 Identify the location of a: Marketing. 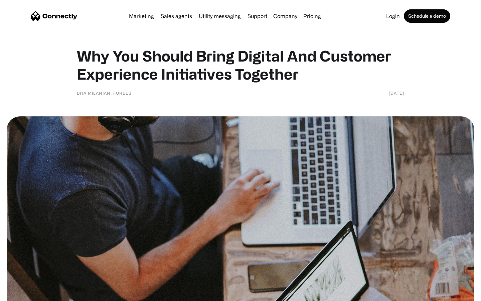
(141, 16).